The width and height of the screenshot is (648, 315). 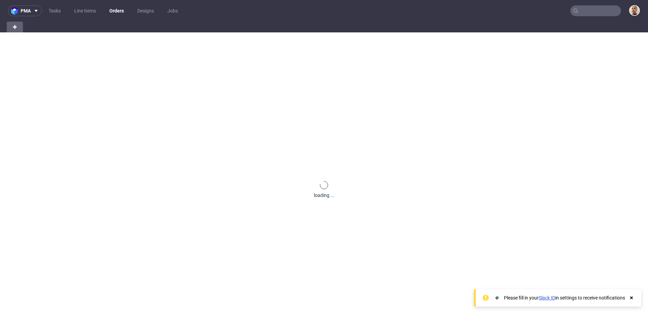 I want to click on a: Tasks, so click(x=55, y=11).